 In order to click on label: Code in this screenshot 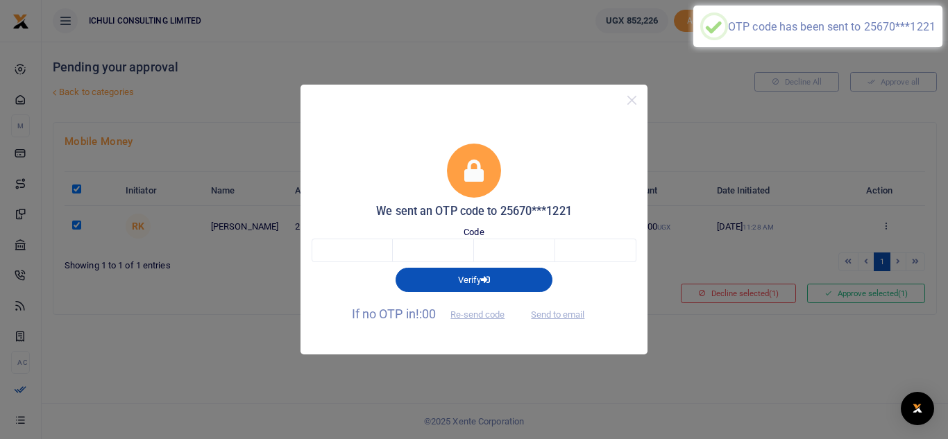, I will do `click(473, 232)`.